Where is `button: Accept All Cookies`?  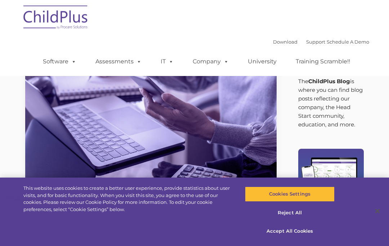 button: Accept All Cookies is located at coordinates (290, 231).